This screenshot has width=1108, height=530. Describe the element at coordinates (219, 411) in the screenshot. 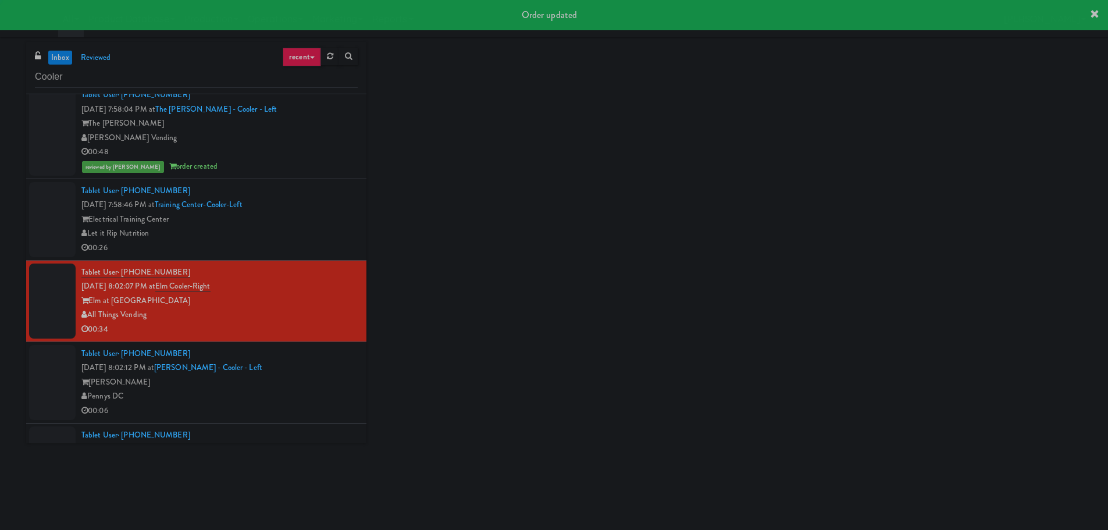

I see `div: 00:06` at that location.